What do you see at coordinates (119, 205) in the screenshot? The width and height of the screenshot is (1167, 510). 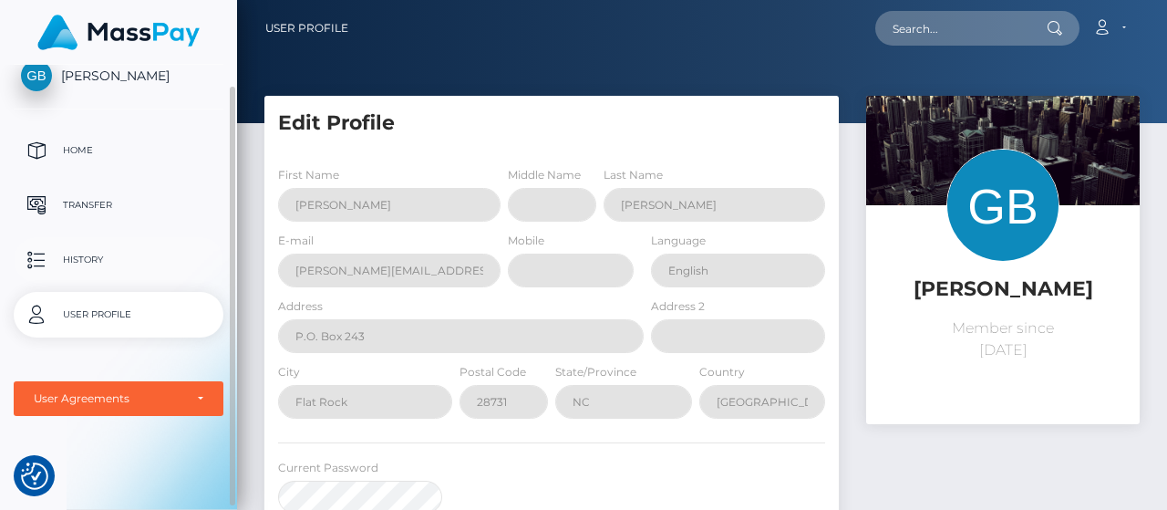 I see `a: Transfer` at bounding box center [119, 205].